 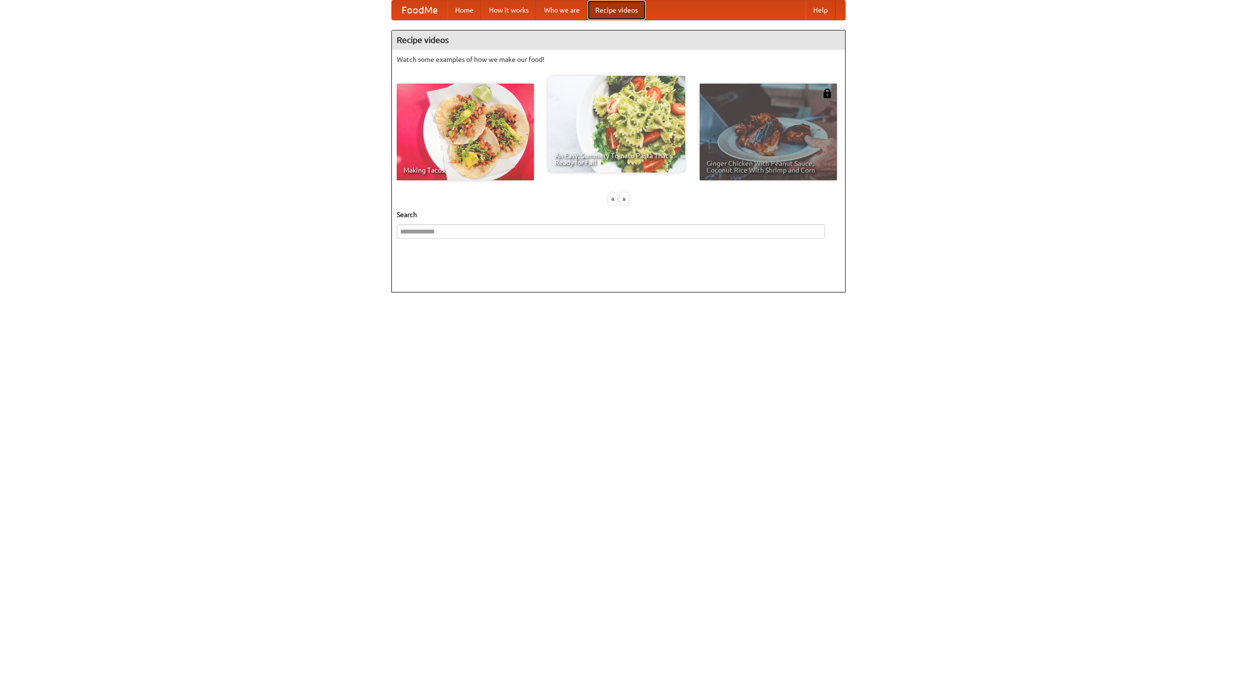 I want to click on a: Help, so click(x=820, y=10).